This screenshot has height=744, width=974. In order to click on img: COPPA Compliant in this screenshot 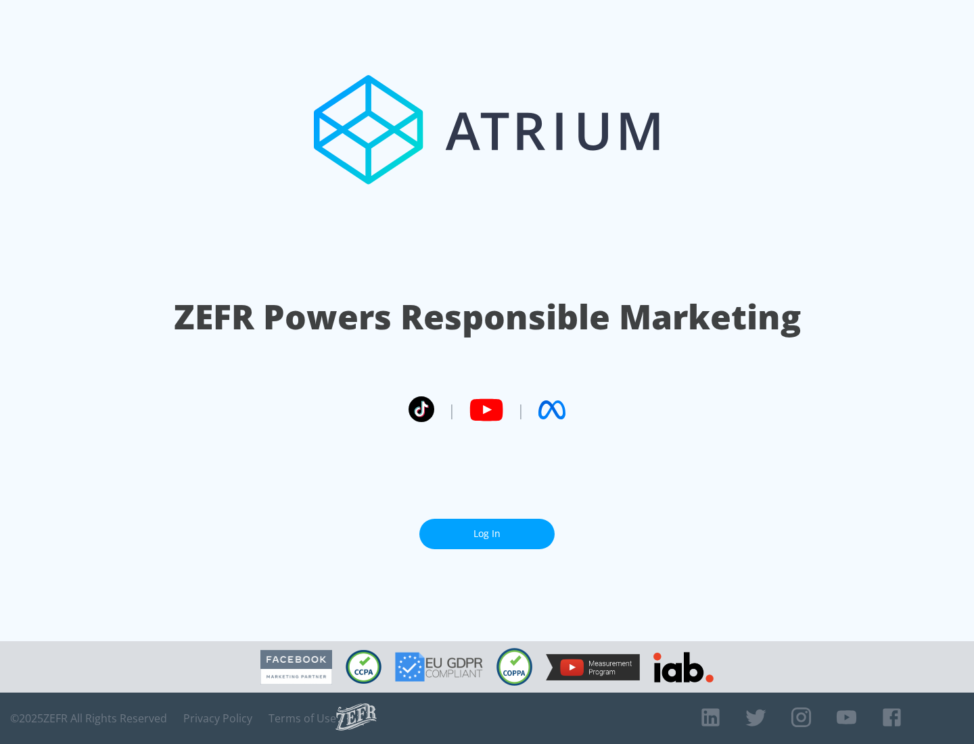, I will do `click(514, 667)`.